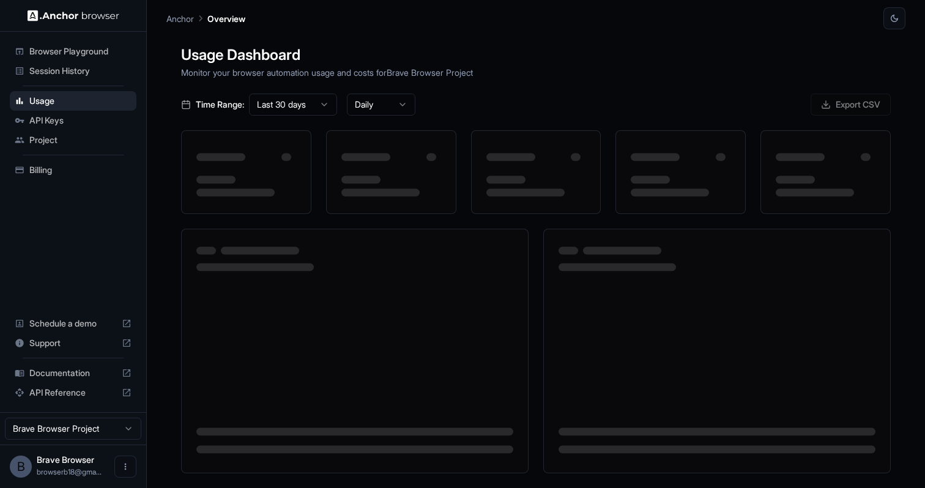 The height and width of the screenshot is (488, 925). I want to click on div: Support, so click(73, 343).